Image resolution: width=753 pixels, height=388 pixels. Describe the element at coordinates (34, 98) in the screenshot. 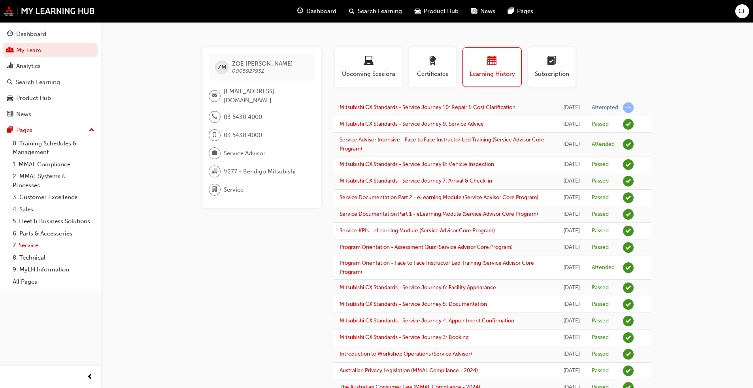

I see `div: Product Hub` at that location.